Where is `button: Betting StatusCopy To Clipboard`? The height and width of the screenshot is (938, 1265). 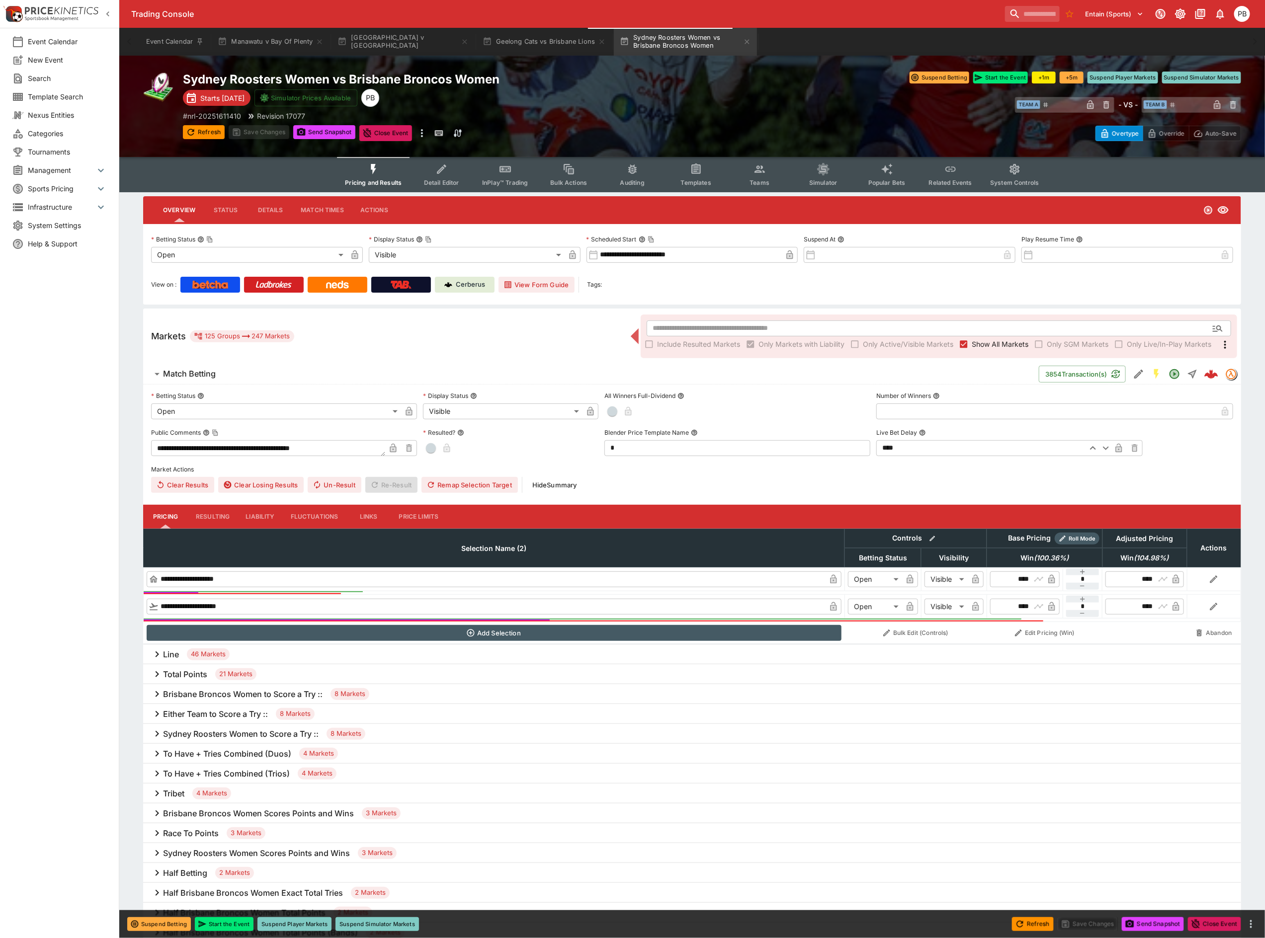
button: Betting StatusCopy To Clipboard is located at coordinates (201, 240).